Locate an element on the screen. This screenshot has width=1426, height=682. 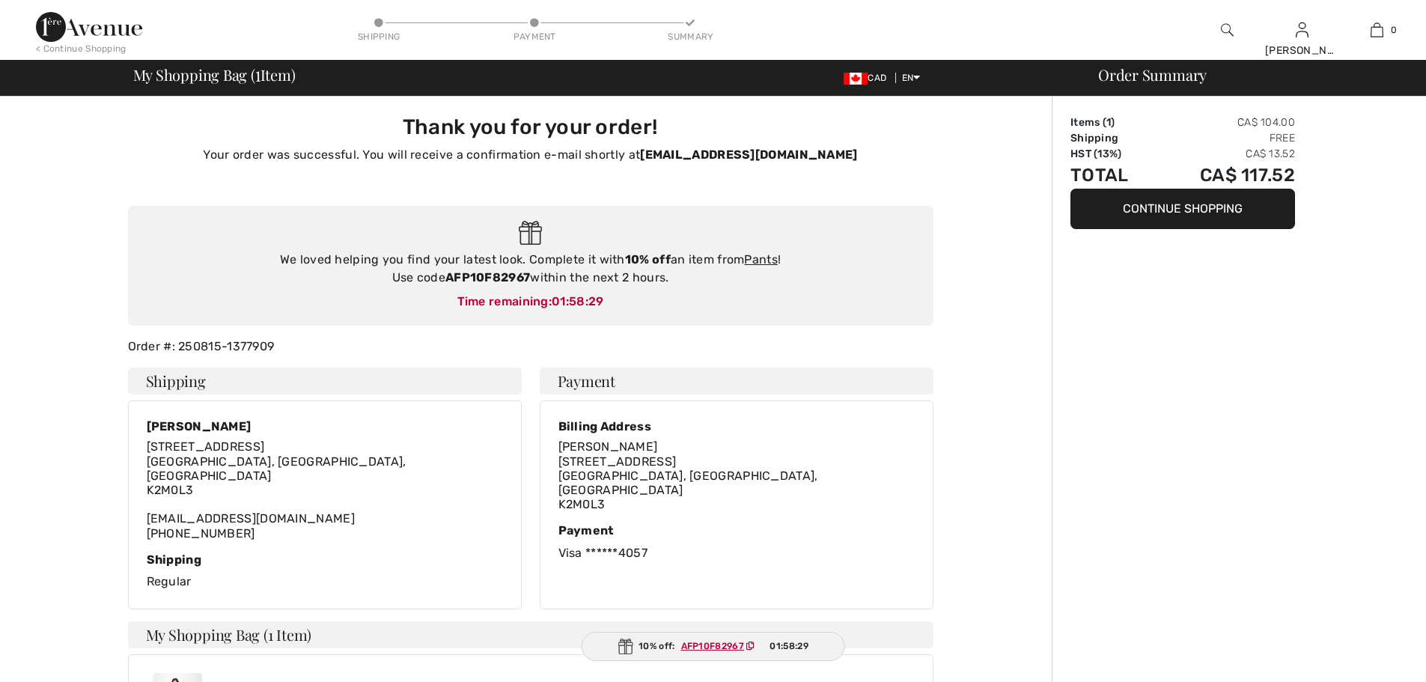
h4: Shipping is located at coordinates (325, 381).